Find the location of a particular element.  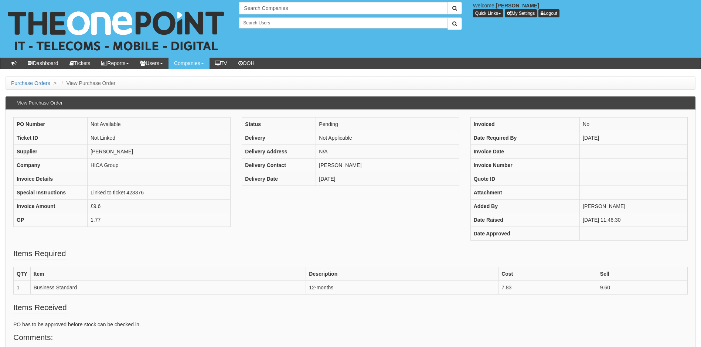

th: Quote ID is located at coordinates (525, 179).